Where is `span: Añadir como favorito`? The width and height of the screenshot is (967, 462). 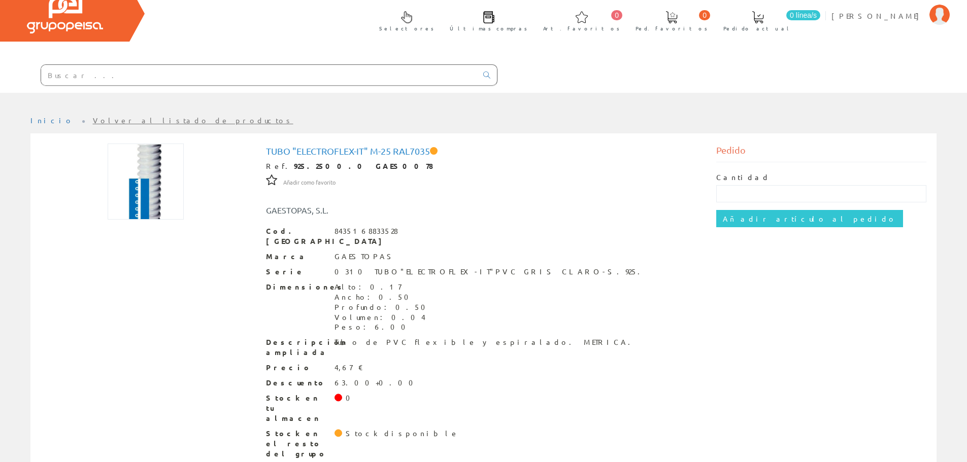
span: Añadir como favorito is located at coordinates (309, 183).